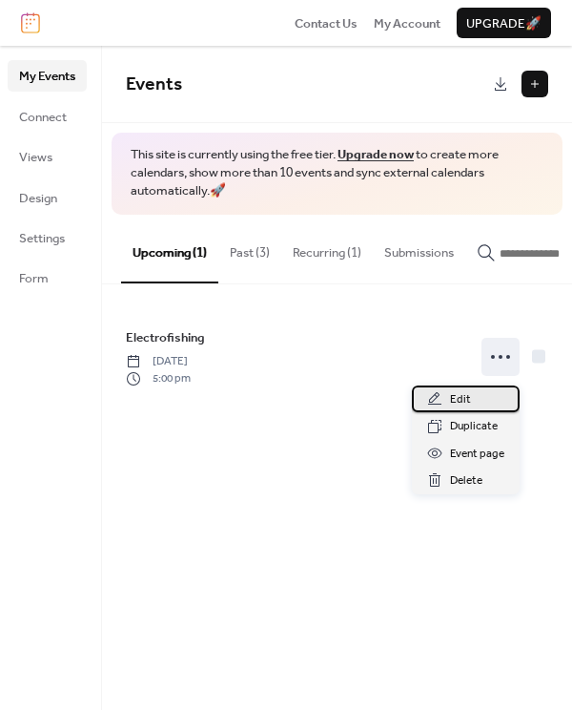 The height and width of the screenshot is (710, 572). What do you see at coordinates (250, 248) in the screenshot?
I see `button: Past (3)` at bounding box center [250, 248].